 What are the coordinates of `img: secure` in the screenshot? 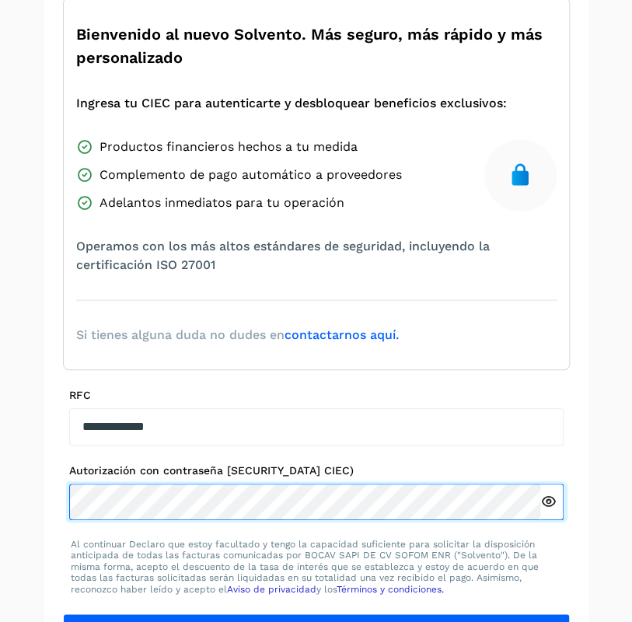 It's located at (520, 175).